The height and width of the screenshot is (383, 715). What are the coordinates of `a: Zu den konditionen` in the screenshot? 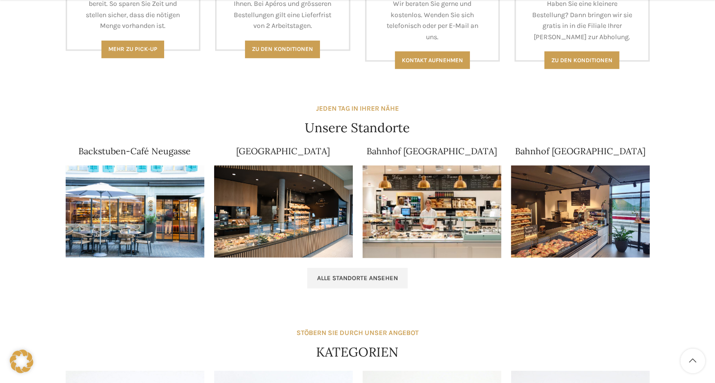 It's located at (582, 60).